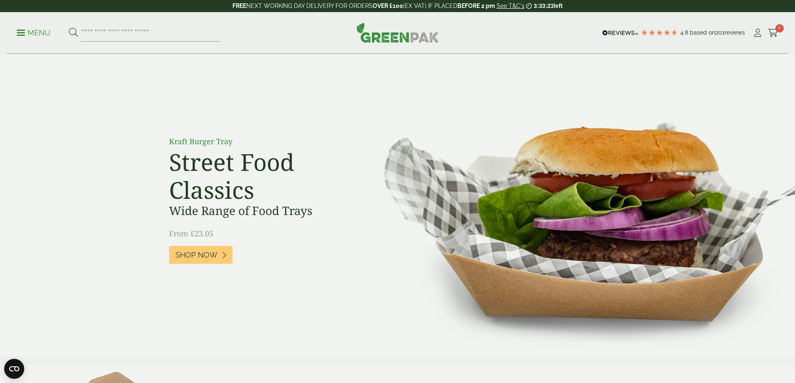 The width and height of the screenshot is (795, 383). What do you see at coordinates (263, 211) in the screenshot?
I see `h3: Wide Range of Food Trays` at bounding box center [263, 211].